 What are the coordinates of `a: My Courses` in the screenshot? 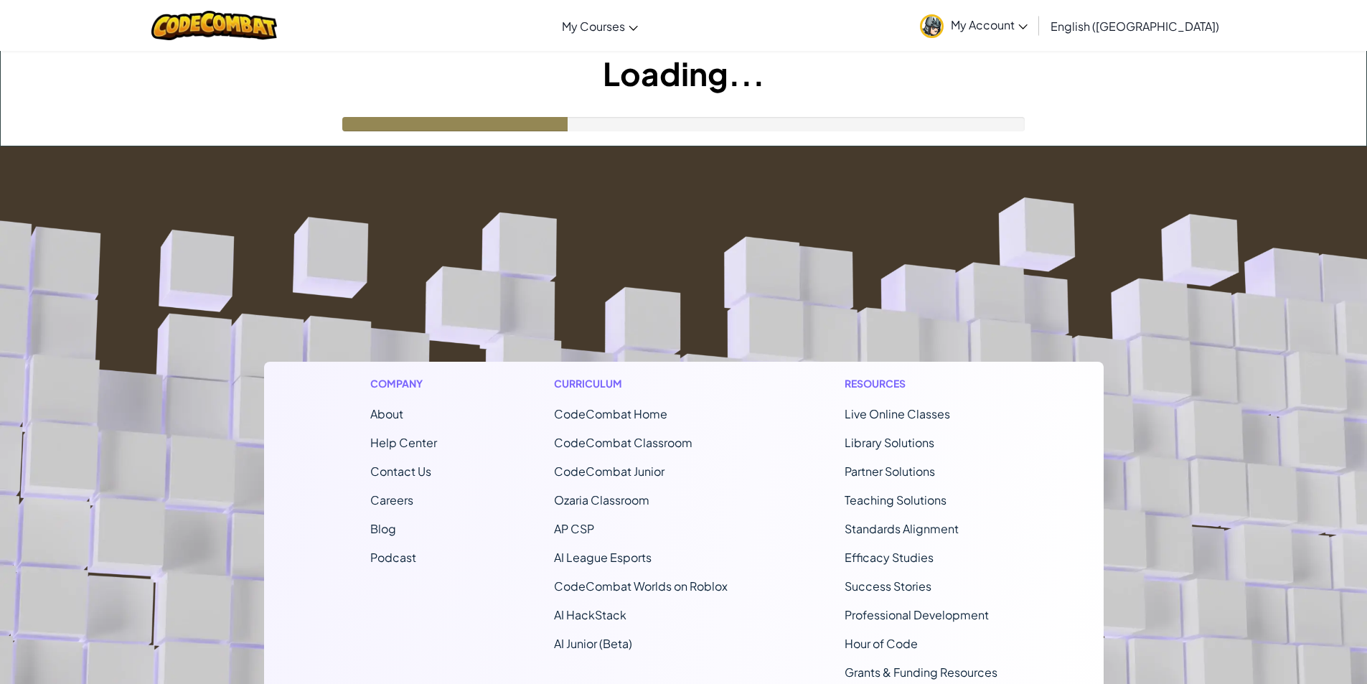 It's located at (600, 26).